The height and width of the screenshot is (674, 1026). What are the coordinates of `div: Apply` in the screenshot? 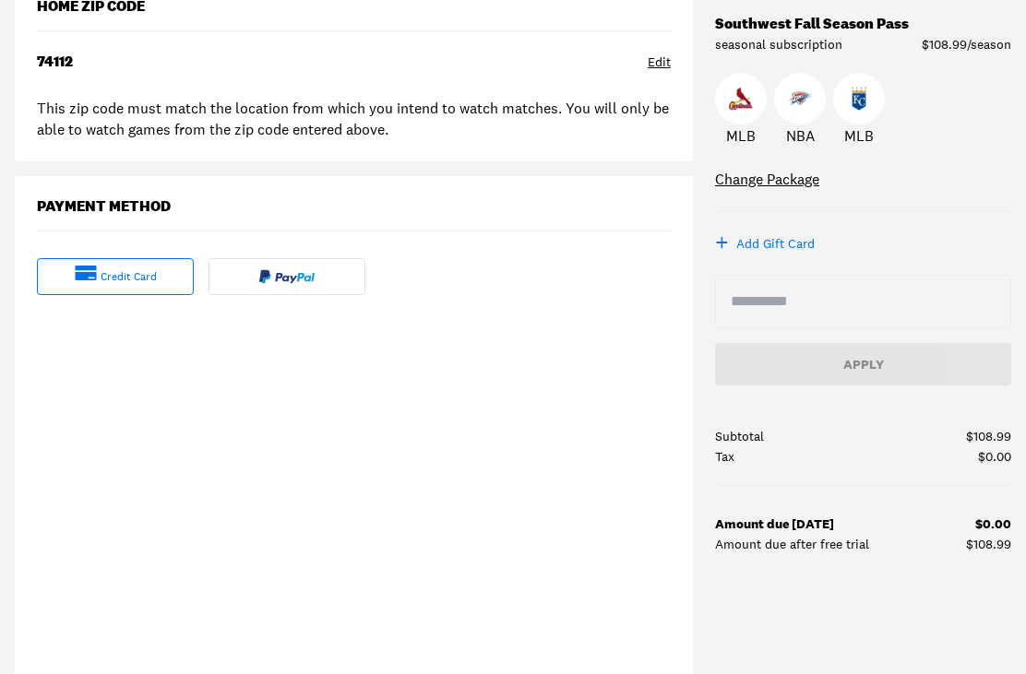 It's located at (862, 364).